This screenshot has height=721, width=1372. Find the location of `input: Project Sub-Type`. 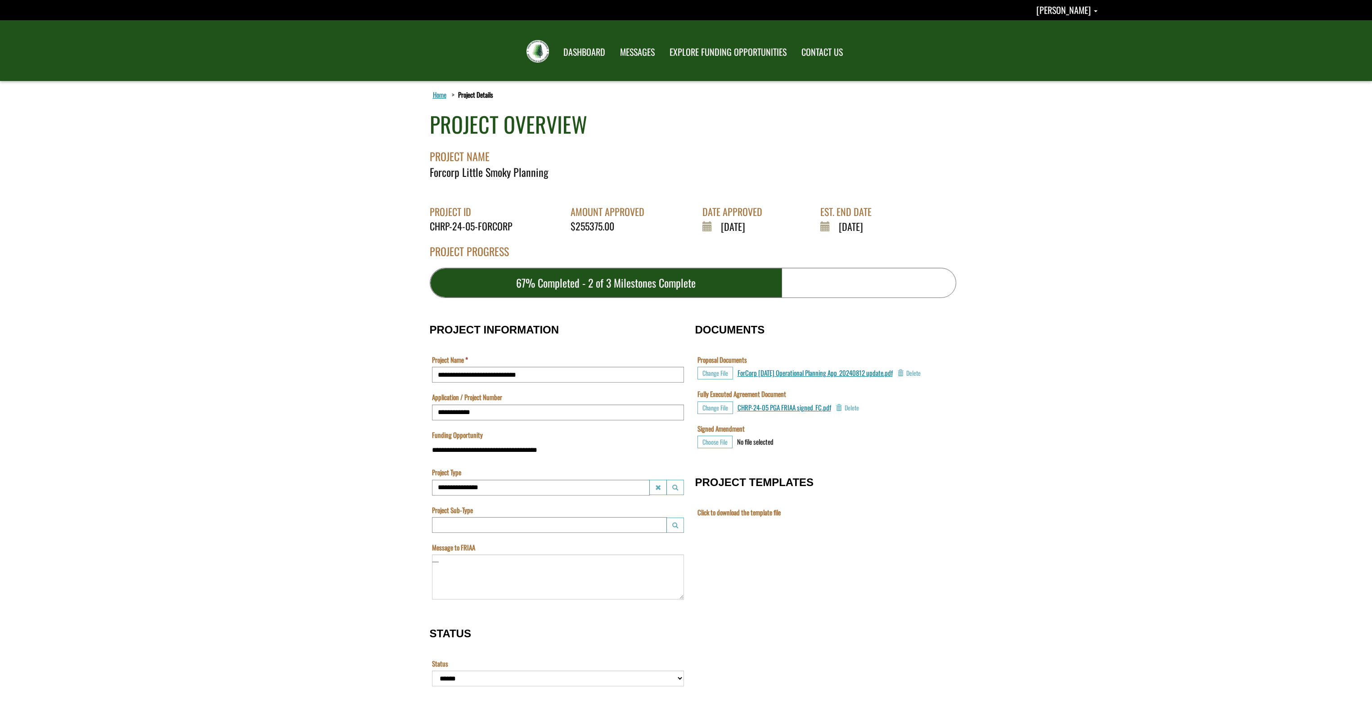

input: Project Sub-Type is located at coordinates (550, 525).